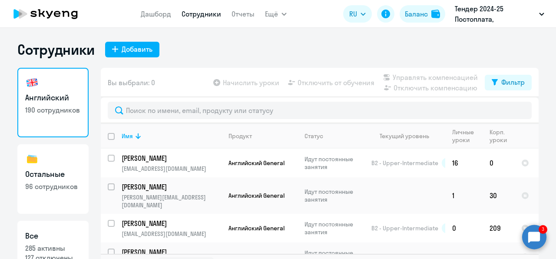  Describe the element at coordinates (272, 14) in the screenshot. I see `span: Ещё` at that location.